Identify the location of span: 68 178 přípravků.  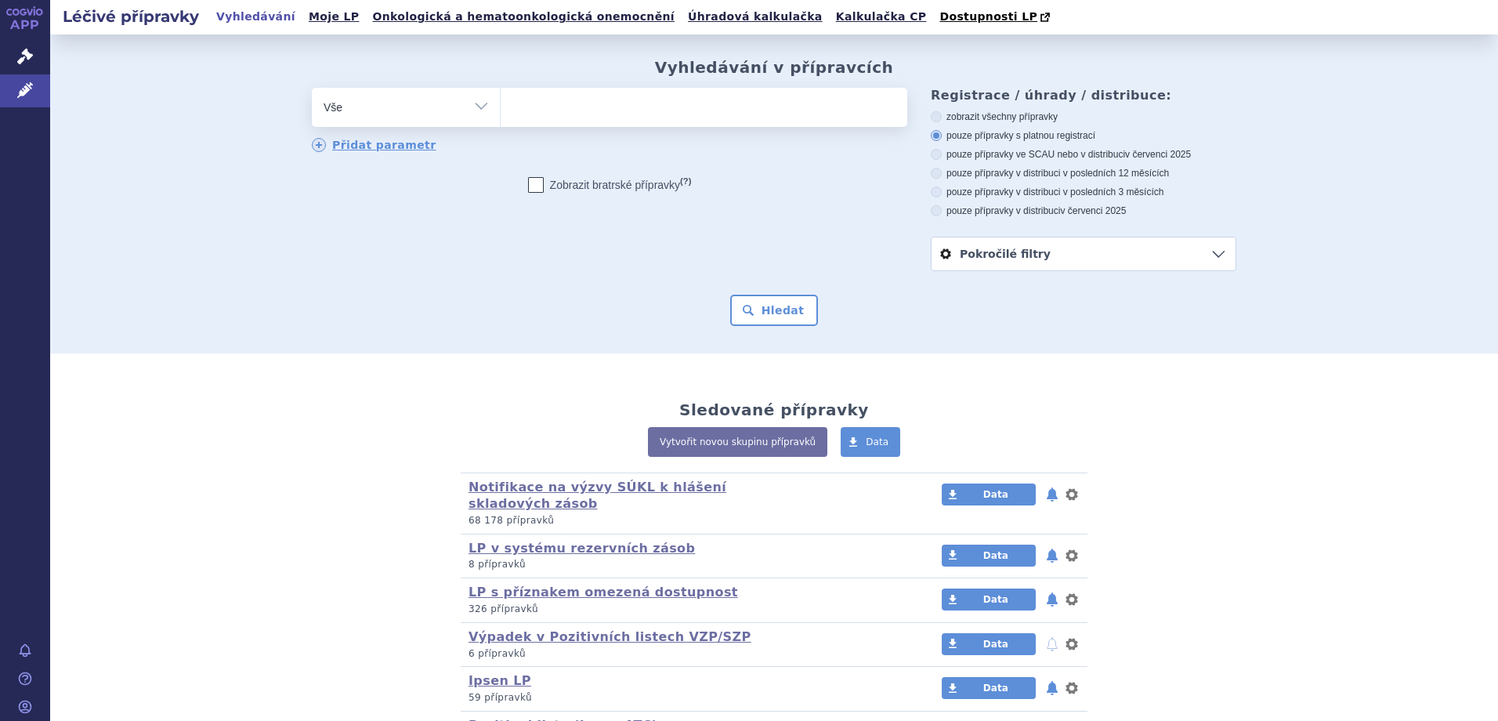
(511, 520).